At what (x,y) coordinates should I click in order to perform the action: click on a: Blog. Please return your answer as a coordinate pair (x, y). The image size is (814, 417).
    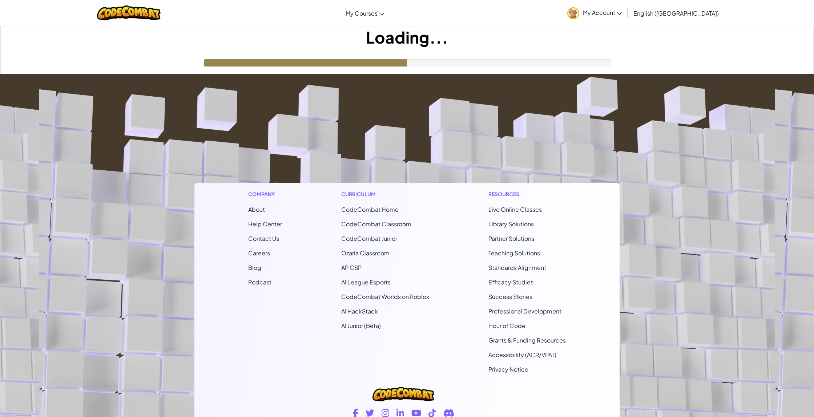
    Looking at the image, I should click on (255, 267).